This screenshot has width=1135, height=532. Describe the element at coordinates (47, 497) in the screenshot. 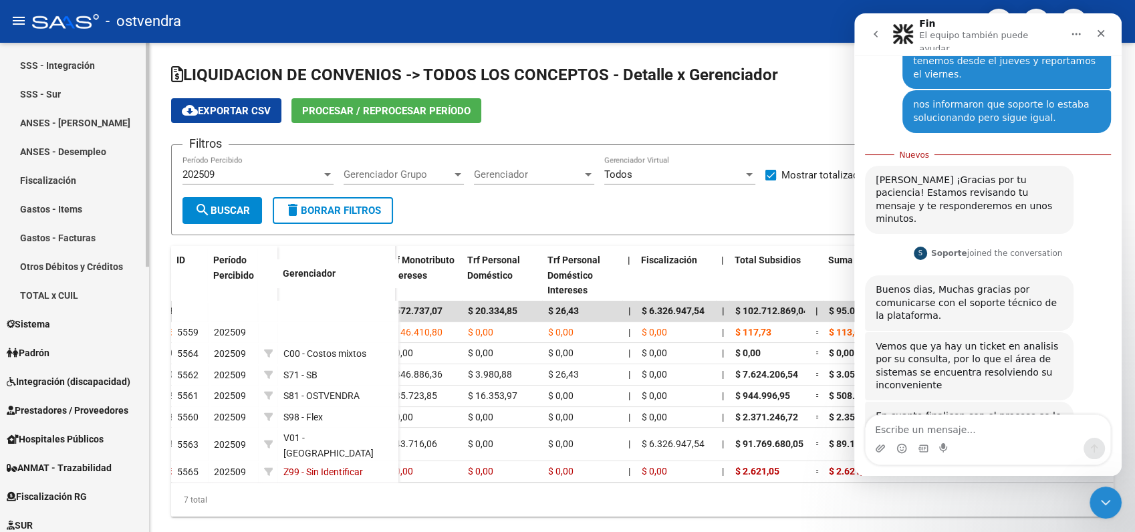

I see `span: Fiscalización RG` at that location.